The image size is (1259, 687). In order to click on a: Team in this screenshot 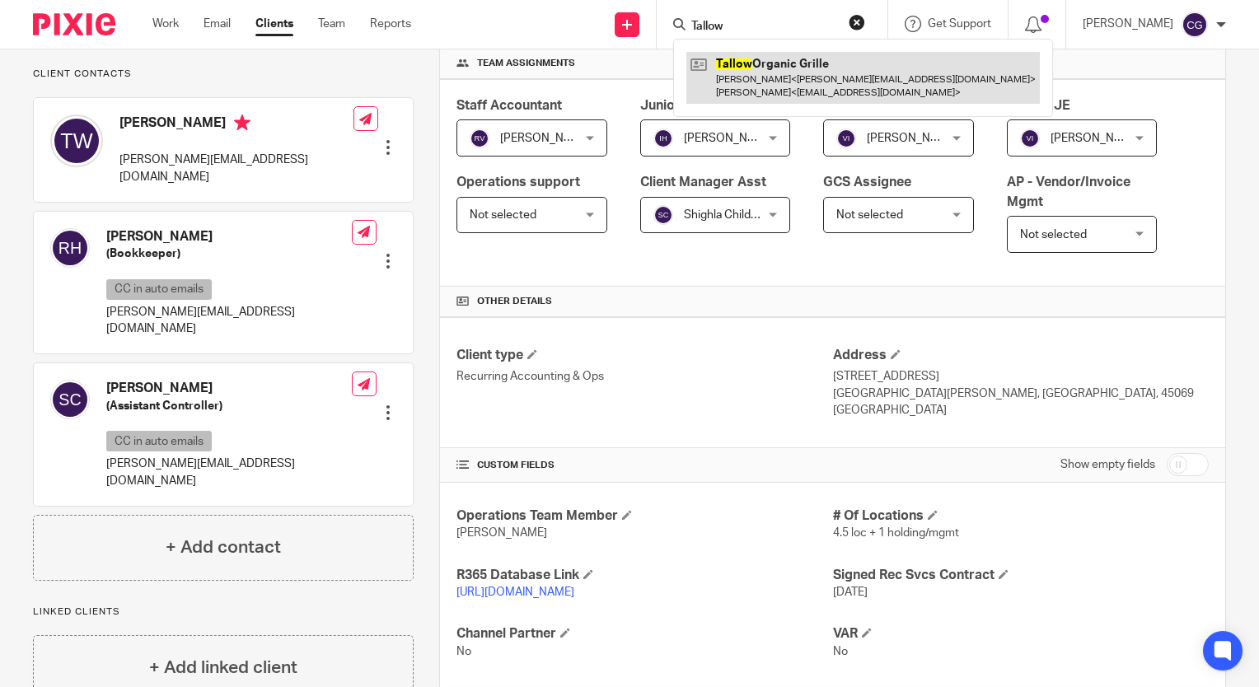, I will do `click(331, 24)`.